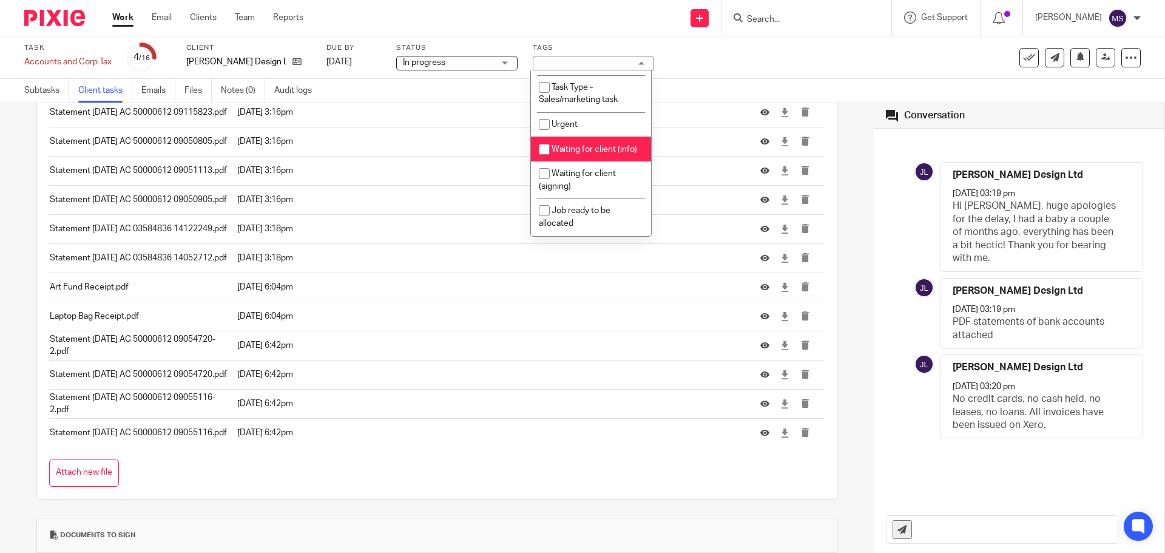  Describe the element at coordinates (140, 287) in the screenshot. I see `p: Art Fund Receipt.pdf` at that location.